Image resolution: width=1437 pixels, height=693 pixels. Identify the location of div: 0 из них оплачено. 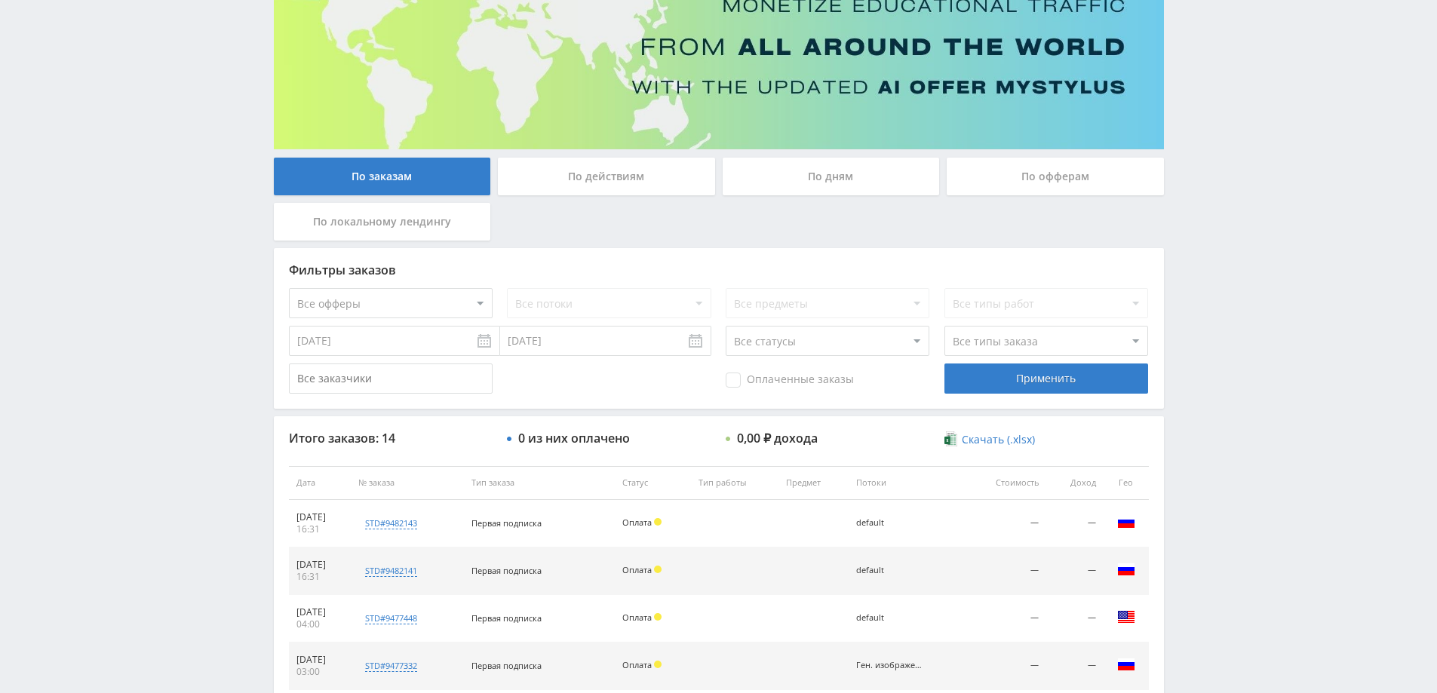
(574, 438).